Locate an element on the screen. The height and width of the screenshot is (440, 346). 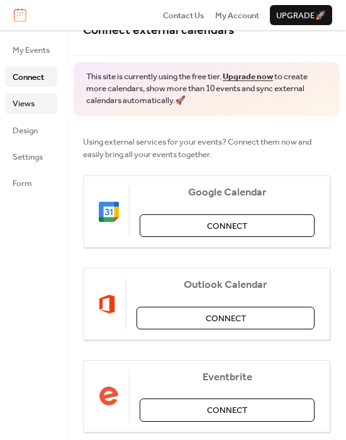
a: Connect is located at coordinates (31, 77).